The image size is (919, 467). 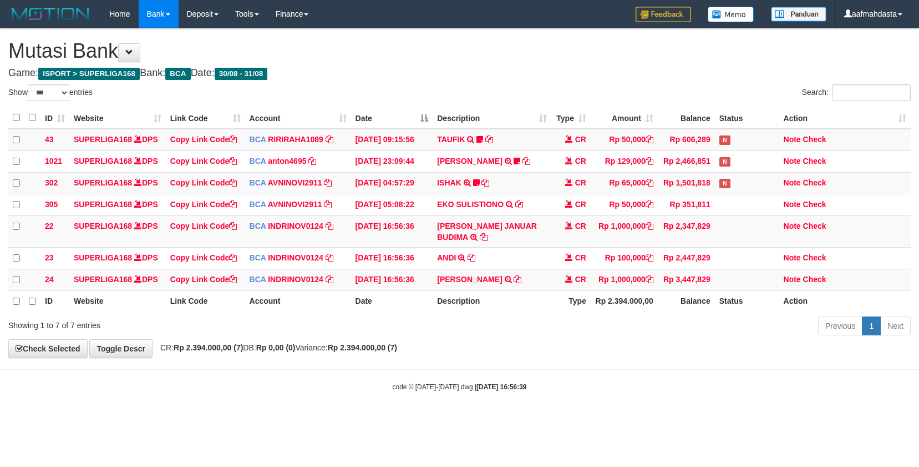 I want to click on a: Next, so click(x=895, y=326).